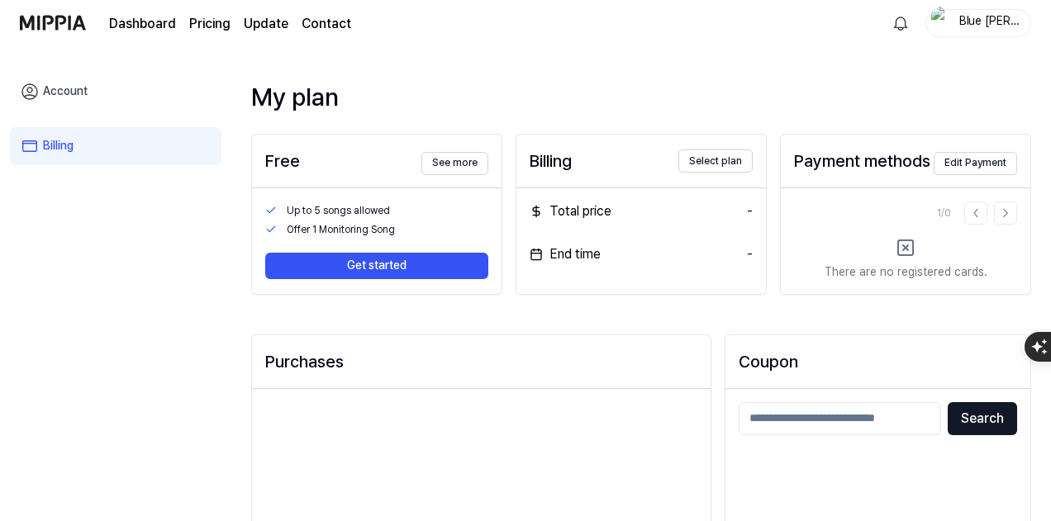 Image resolution: width=1051 pixels, height=521 pixels. Describe the element at coordinates (641, 97) in the screenshot. I see `div: My plan` at that location.